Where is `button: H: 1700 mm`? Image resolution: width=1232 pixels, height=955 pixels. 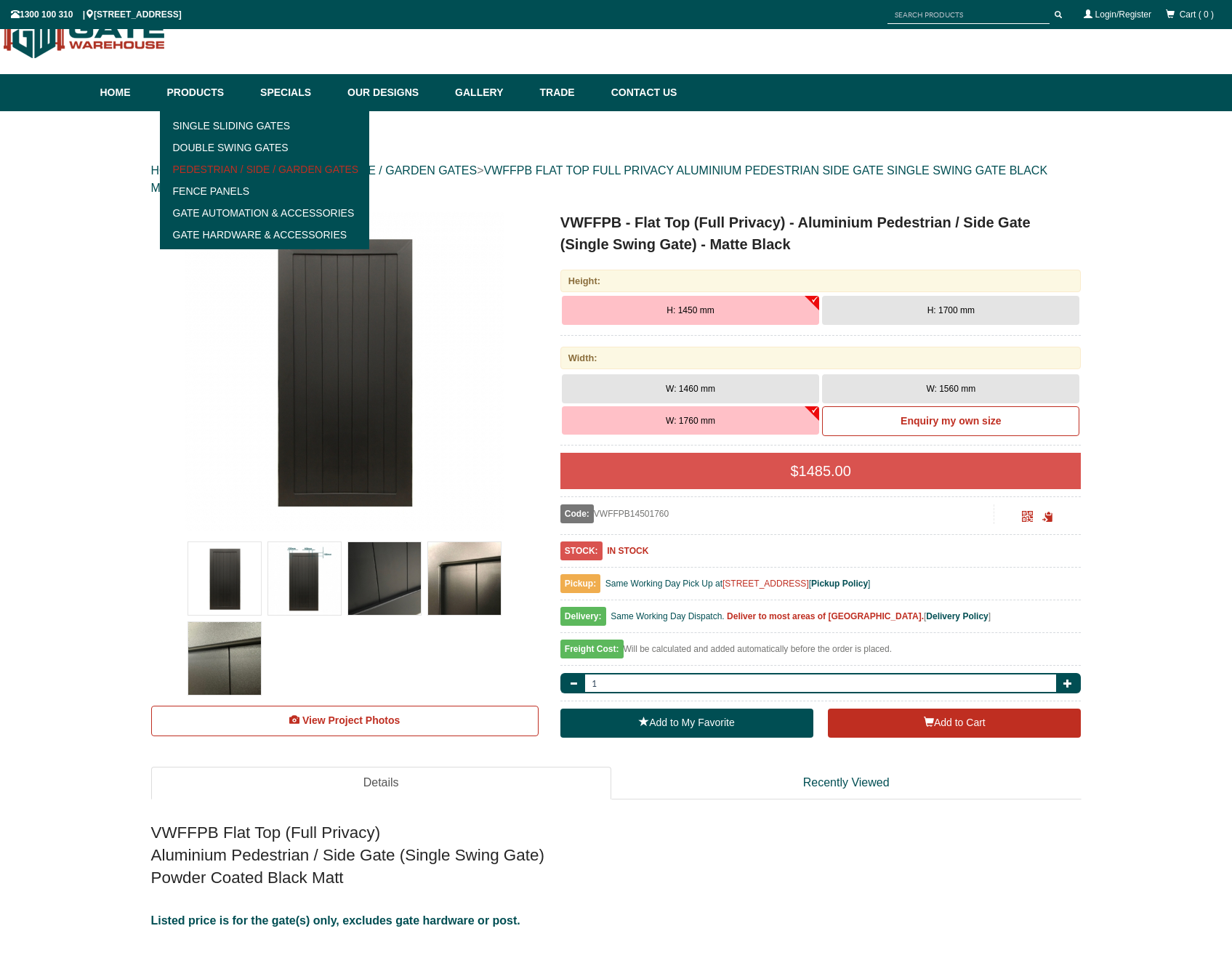 button: H: 1700 mm is located at coordinates (951, 311).